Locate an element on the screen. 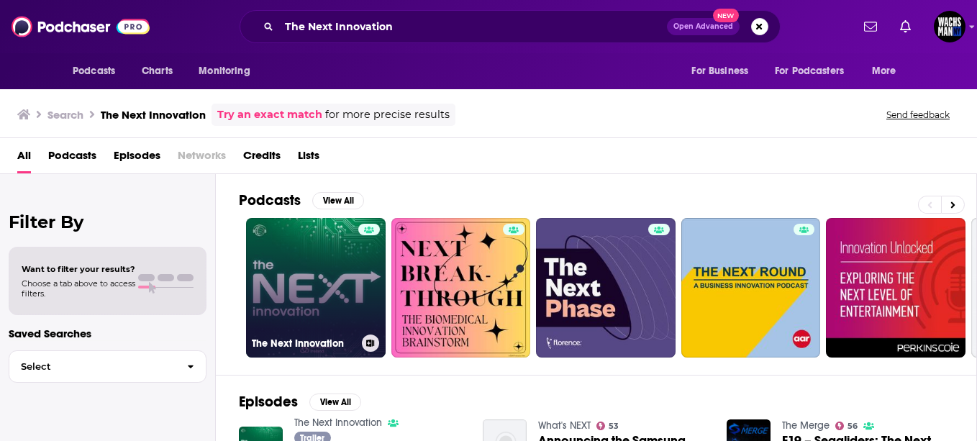 This screenshot has height=441, width=977. a: Podchaser - Follow, Share and Rate Podcasts is located at coordinates (81, 27).